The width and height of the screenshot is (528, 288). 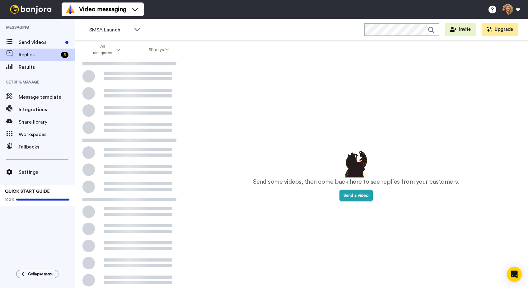 What do you see at coordinates (37, 274) in the screenshot?
I see `button: Collapse menu` at bounding box center [37, 274].